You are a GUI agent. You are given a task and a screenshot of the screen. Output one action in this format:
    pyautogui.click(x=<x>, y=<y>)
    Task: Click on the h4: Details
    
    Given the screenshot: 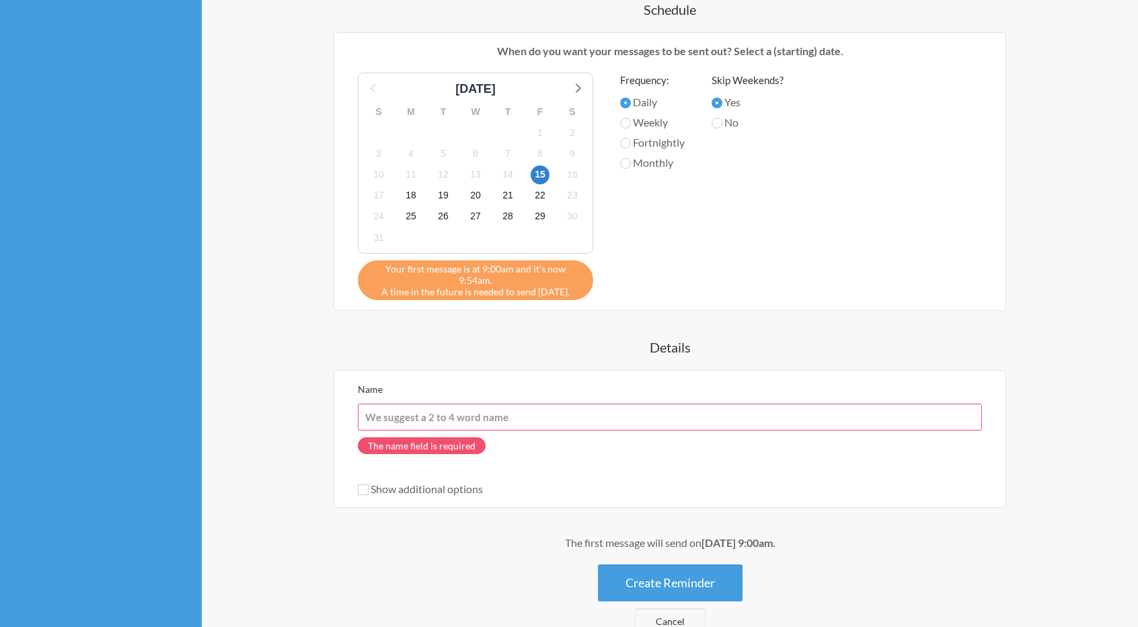 What is the action you would take?
    pyautogui.click(x=670, y=347)
    